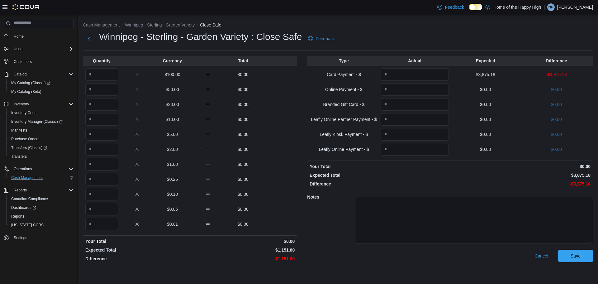 This screenshot has width=598, height=284. I want to click on a: Canadian Compliance, so click(30, 199).